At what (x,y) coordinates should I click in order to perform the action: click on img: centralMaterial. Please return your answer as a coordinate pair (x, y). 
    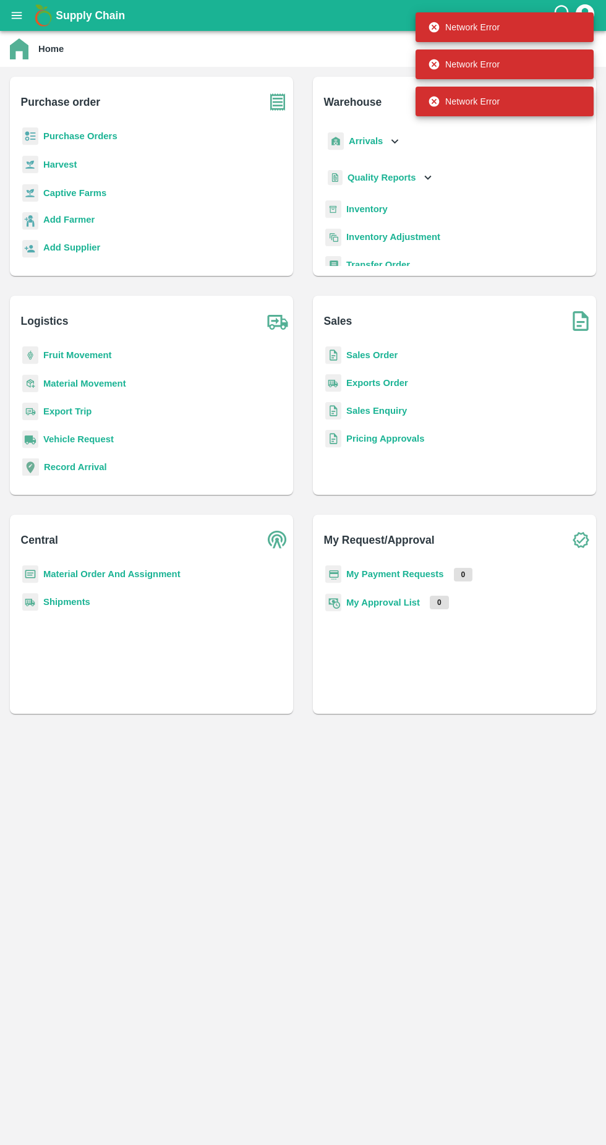
    Looking at the image, I should click on (30, 574).